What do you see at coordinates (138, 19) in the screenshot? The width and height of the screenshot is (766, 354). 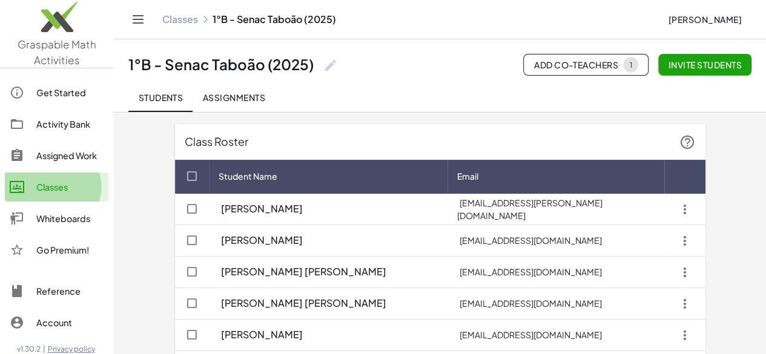 I see `button: Toggle navigation` at bounding box center [138, 19].